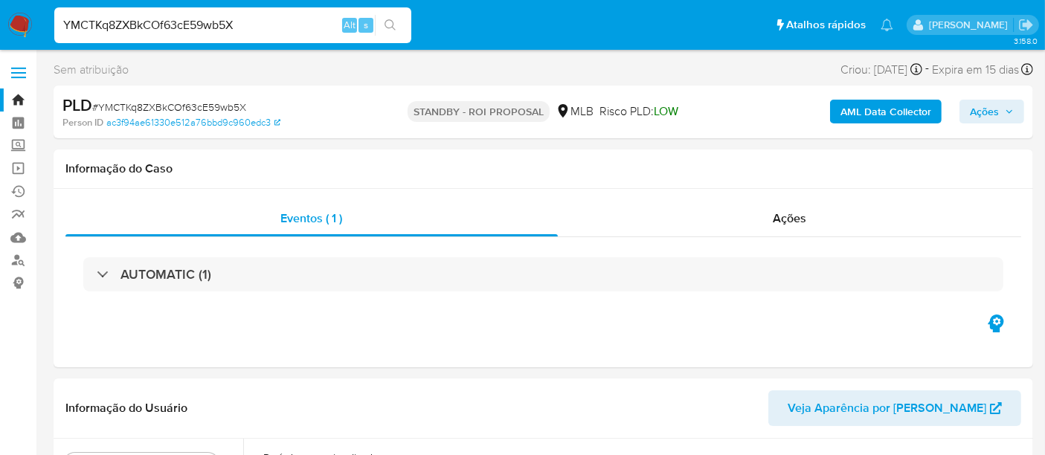  I want to click on b: PLD, so click(77, 105).